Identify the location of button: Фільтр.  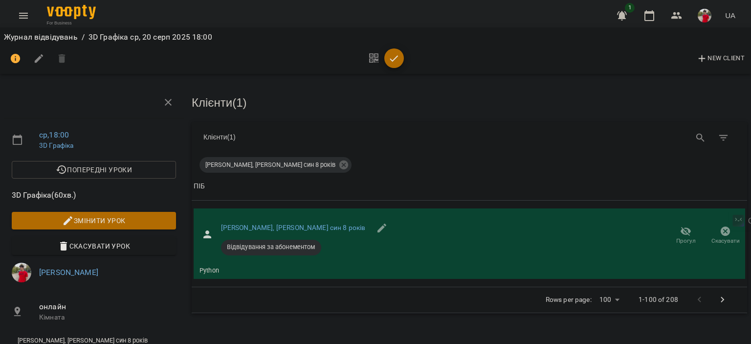
(724, 138).